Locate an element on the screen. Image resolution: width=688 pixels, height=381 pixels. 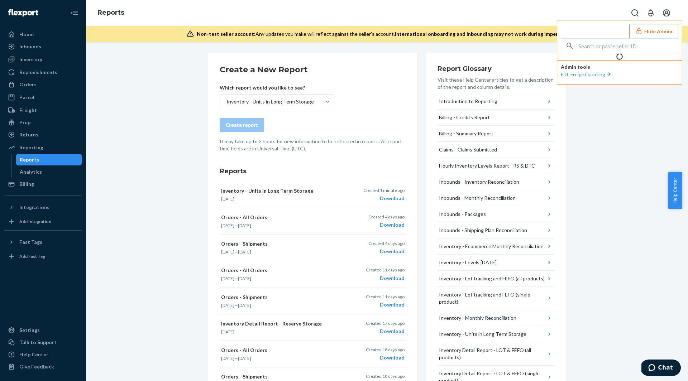
button: Inbounds - Packages is located at coordinates (496, 214).